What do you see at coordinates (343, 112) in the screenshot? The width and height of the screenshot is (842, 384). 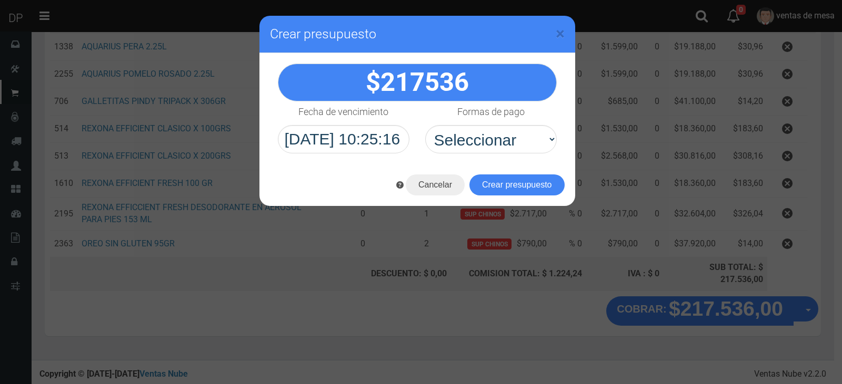 I see `h4: Fecha de vencimiento` at bounding box center [343, 112].